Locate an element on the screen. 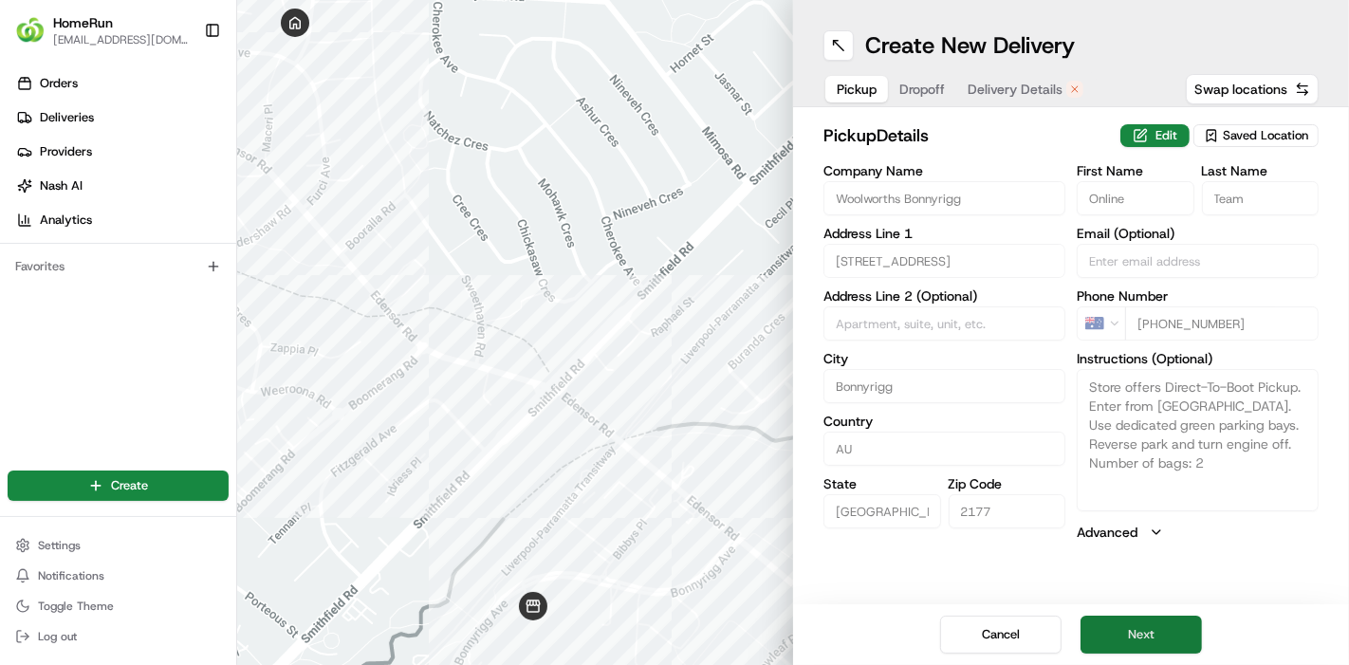 This screenshot has height=665, width=1349. label: Address Line 2 (Optional) is located at coordinates (944, 296).